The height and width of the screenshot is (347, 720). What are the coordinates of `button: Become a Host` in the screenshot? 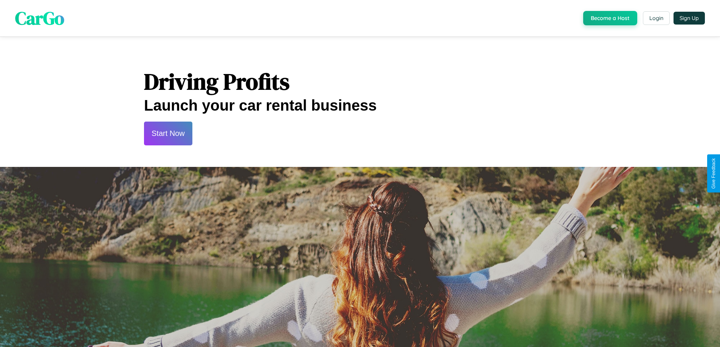 It's located at (610, 18).